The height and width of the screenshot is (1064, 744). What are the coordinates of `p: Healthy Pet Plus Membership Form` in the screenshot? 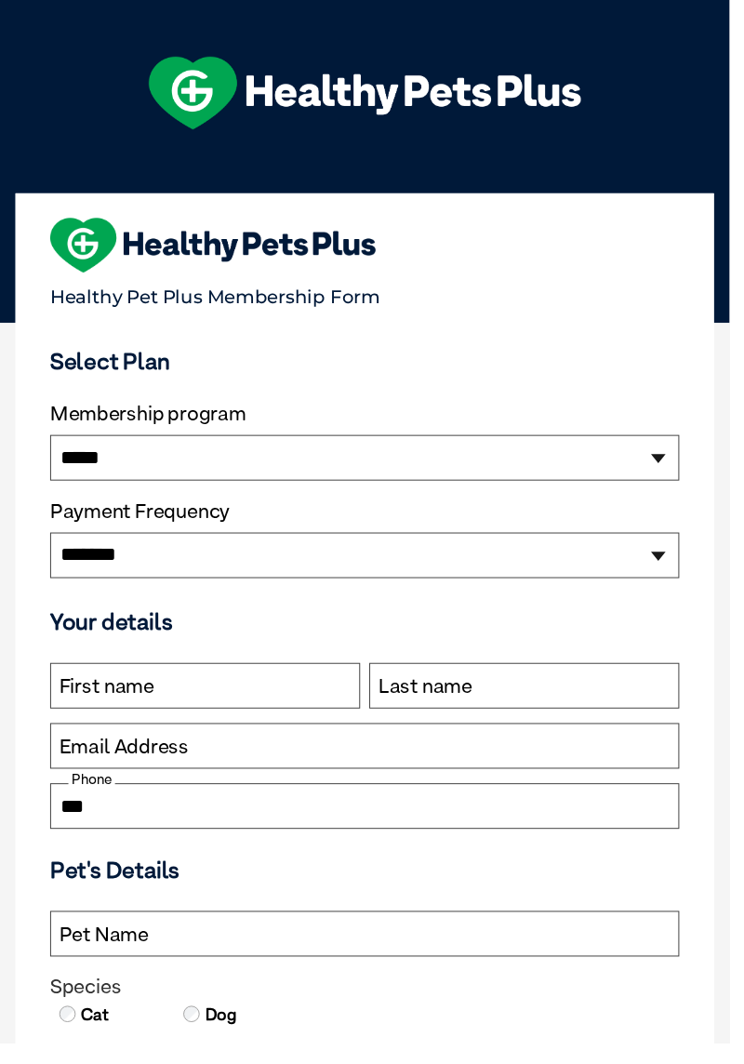 It's located at (372, 299).